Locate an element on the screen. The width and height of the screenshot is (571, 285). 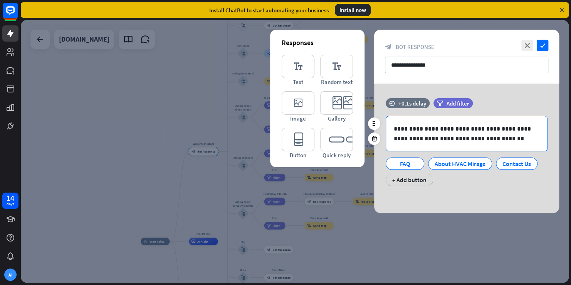
i: check is located at coordinates (543, 45).